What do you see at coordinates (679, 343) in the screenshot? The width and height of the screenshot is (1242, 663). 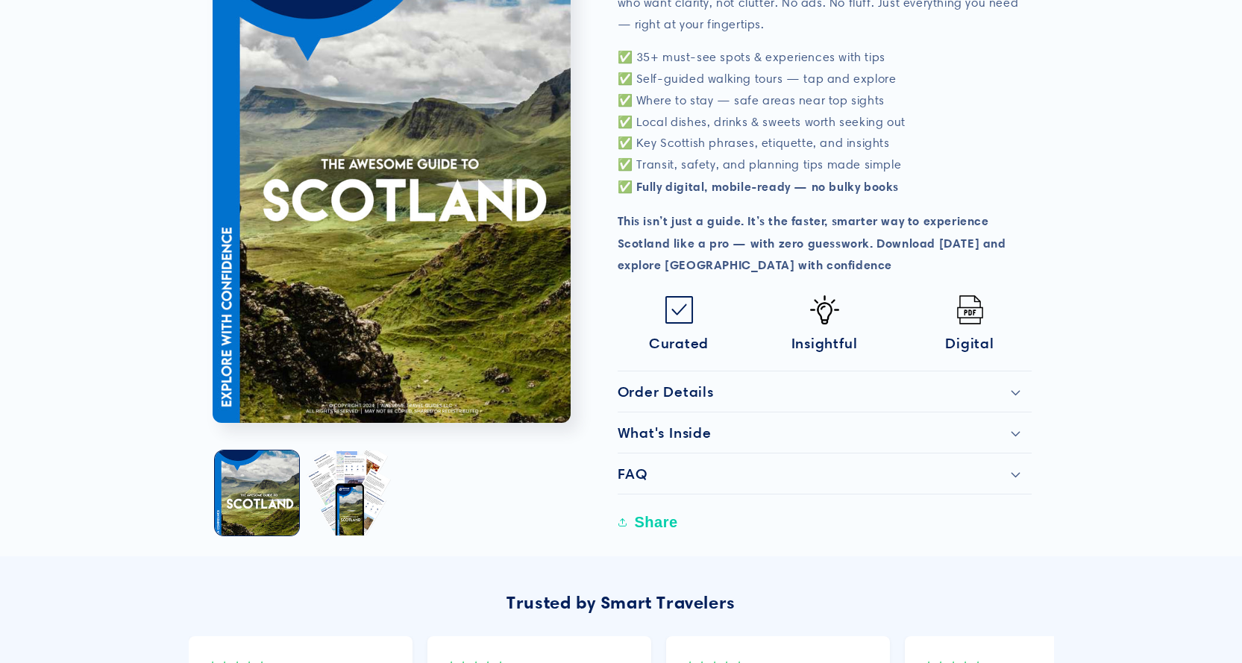 I see `span: Curated` at bounding box center [679, 343].